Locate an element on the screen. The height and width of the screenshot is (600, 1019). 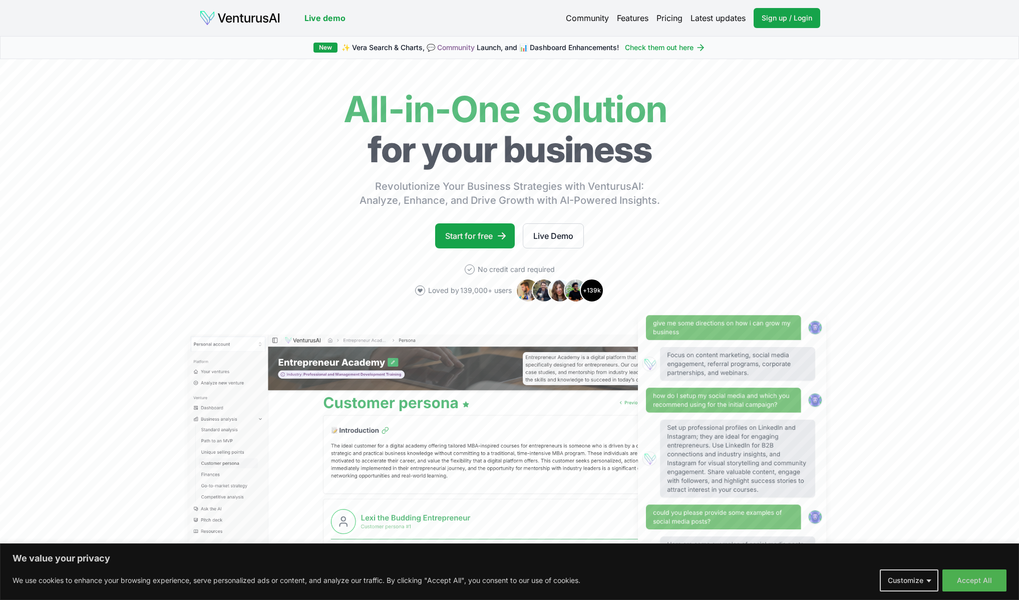
div: New is located at coordinates (325, 48).